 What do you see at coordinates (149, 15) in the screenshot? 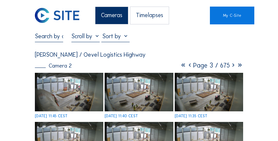
I see `div: Timelapses` at bounding box center [149, 15].